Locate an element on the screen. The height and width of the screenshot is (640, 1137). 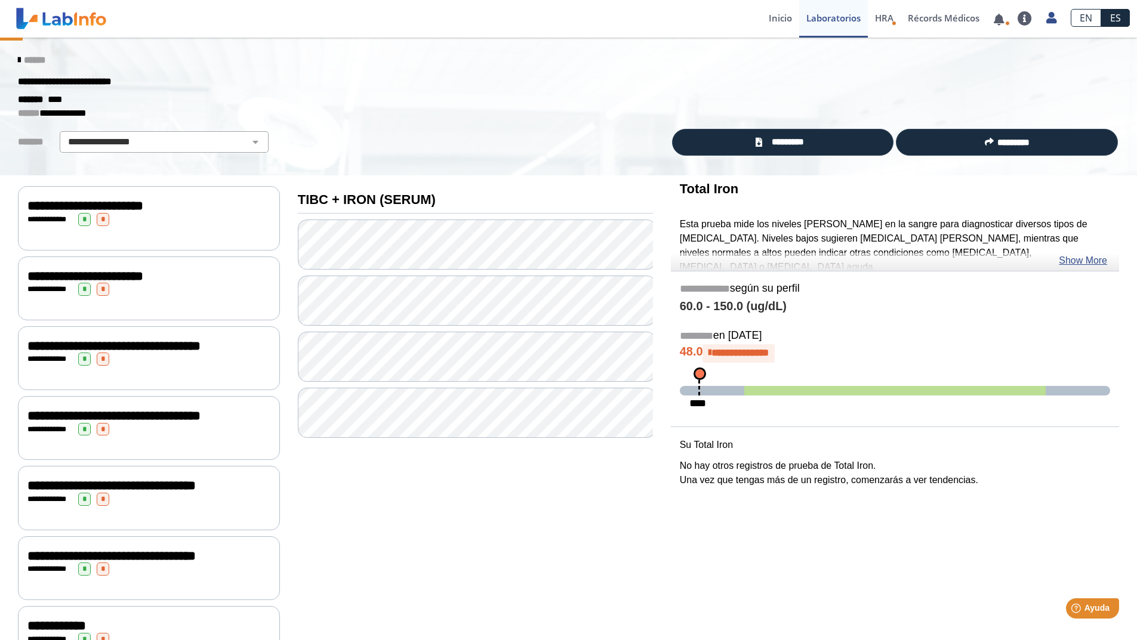
b: Total Iron is located at coordinates (709, 189).